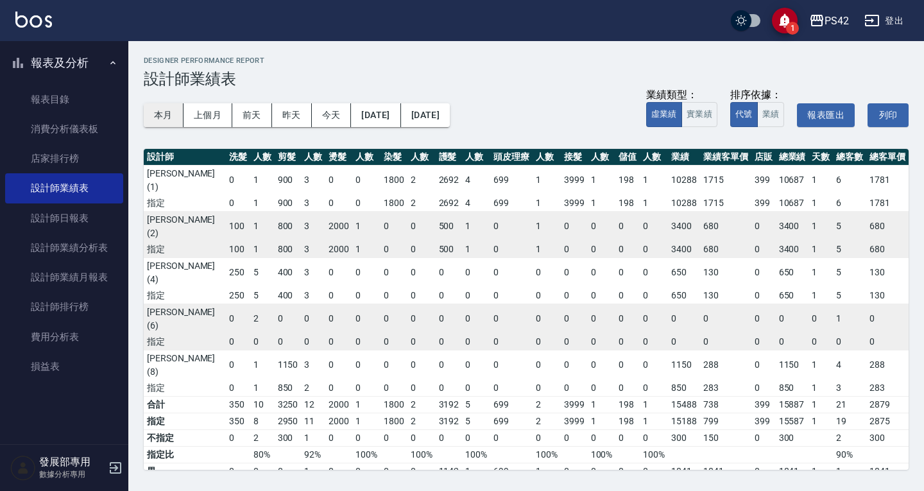 This screenshot has width=924, height=491. What do you see at coordinates (238, 226) in the screenshot?
I see `td: 100` at bounding box center [238, 226].